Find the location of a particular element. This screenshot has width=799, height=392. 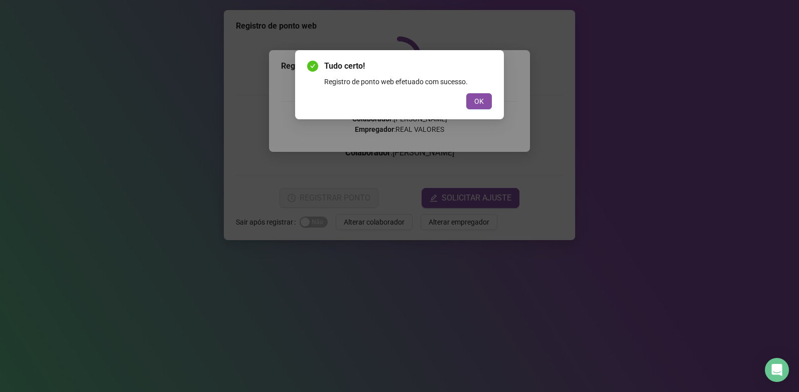

div: Registro de ponto web efetuado com sucesso. is located at coordinates (408, 82).